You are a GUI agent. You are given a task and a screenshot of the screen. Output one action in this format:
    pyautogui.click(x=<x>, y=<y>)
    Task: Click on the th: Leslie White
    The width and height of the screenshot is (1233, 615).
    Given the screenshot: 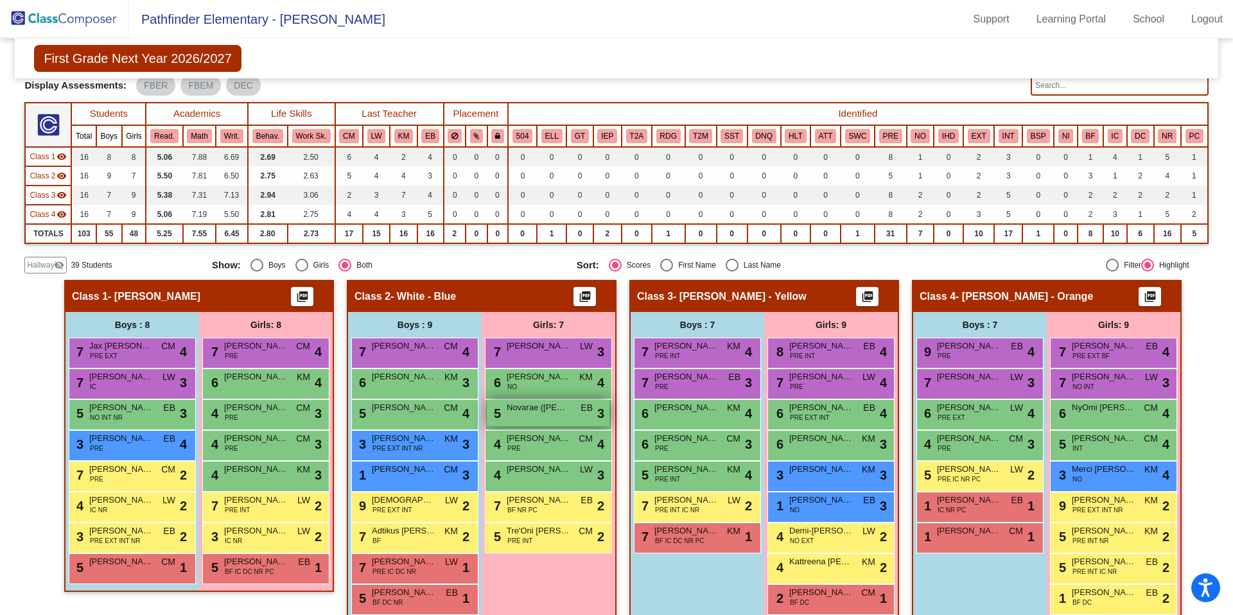 What is the action you would take?
    pyautogui.click(x=376, y=136)
    